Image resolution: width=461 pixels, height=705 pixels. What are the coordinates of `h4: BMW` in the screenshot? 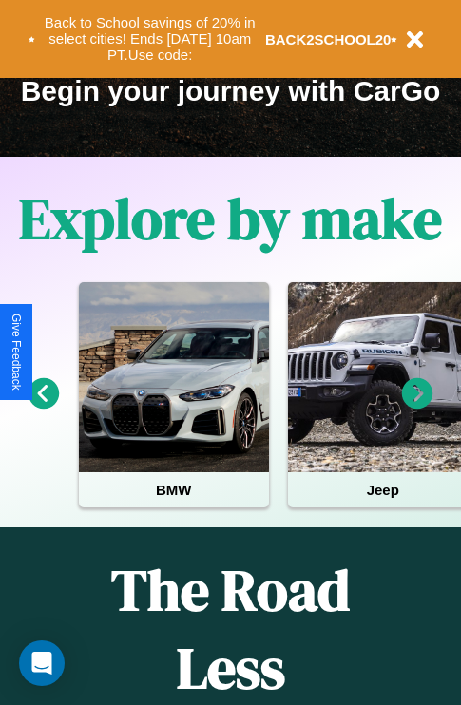 It's located at (174, 489).